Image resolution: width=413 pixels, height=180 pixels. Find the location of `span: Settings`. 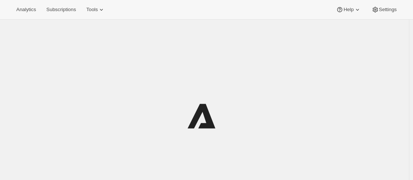

span: Settings is located at coordinates (388, 10).